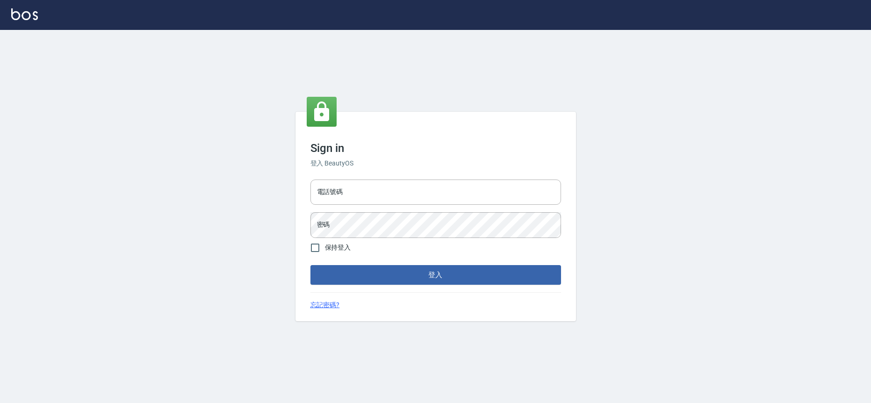 This screenshot has height=403, width=871. Describe the element at coordinates (436, 148) in the screenshot. I see `h3: Sign in` at that location.